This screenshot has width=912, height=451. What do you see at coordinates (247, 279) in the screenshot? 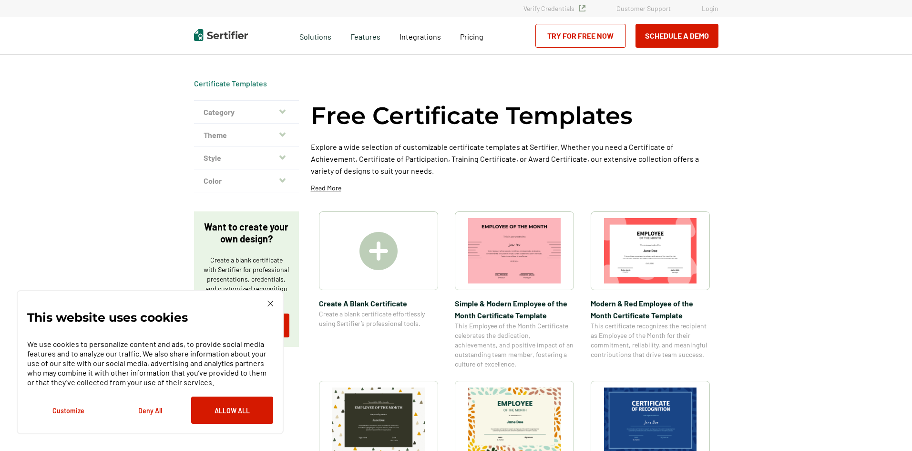
I see `p: Create a blank certificate with Sertifier for professional presentations, credentials, and custom...` at bounding box center [247, 279].